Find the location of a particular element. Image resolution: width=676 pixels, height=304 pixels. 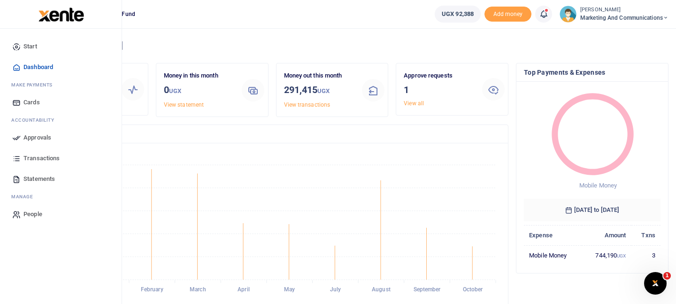

h4: Transactions Overview is located at coordinates (272, 134).